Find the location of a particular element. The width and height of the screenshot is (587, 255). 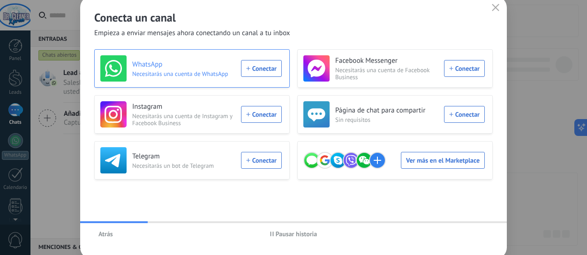

h3: Facebook Messenger is located at coordinates (387, 61).